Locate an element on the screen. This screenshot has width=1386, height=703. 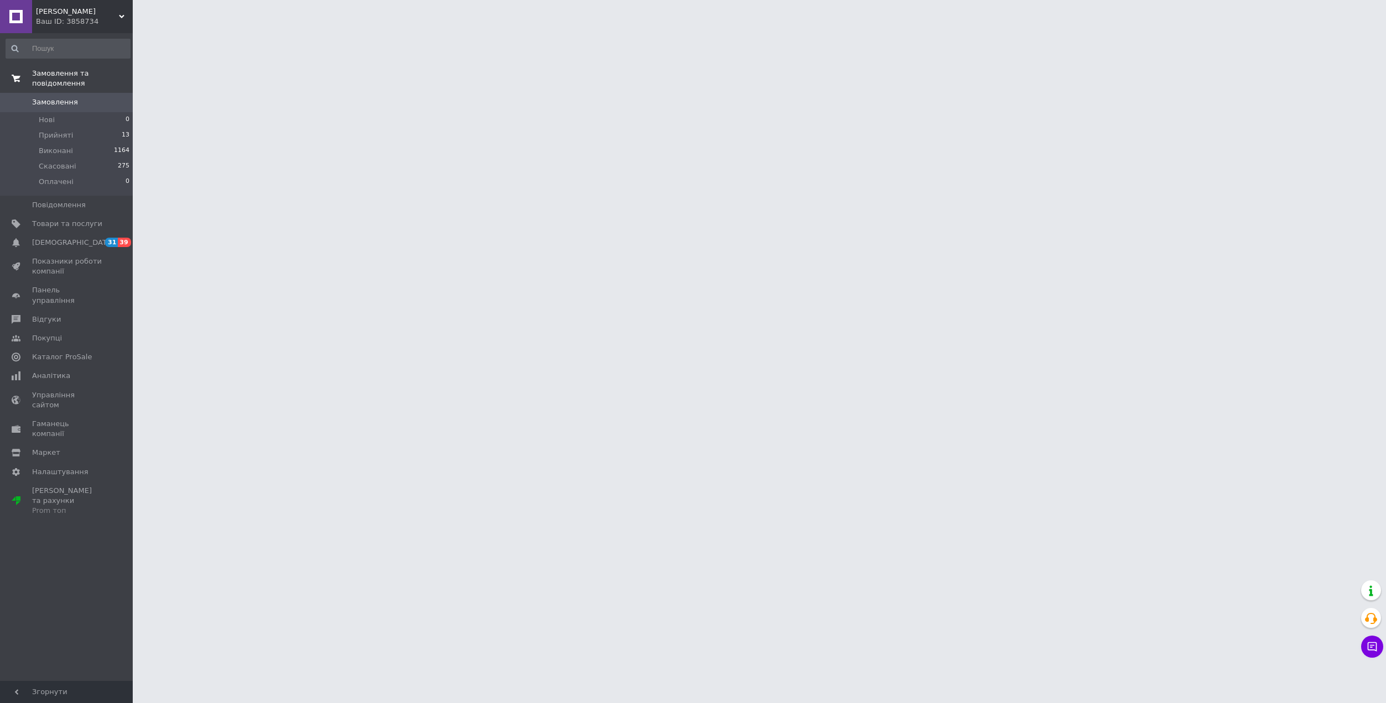
span: Покупці is located at coordinates (47, 338).